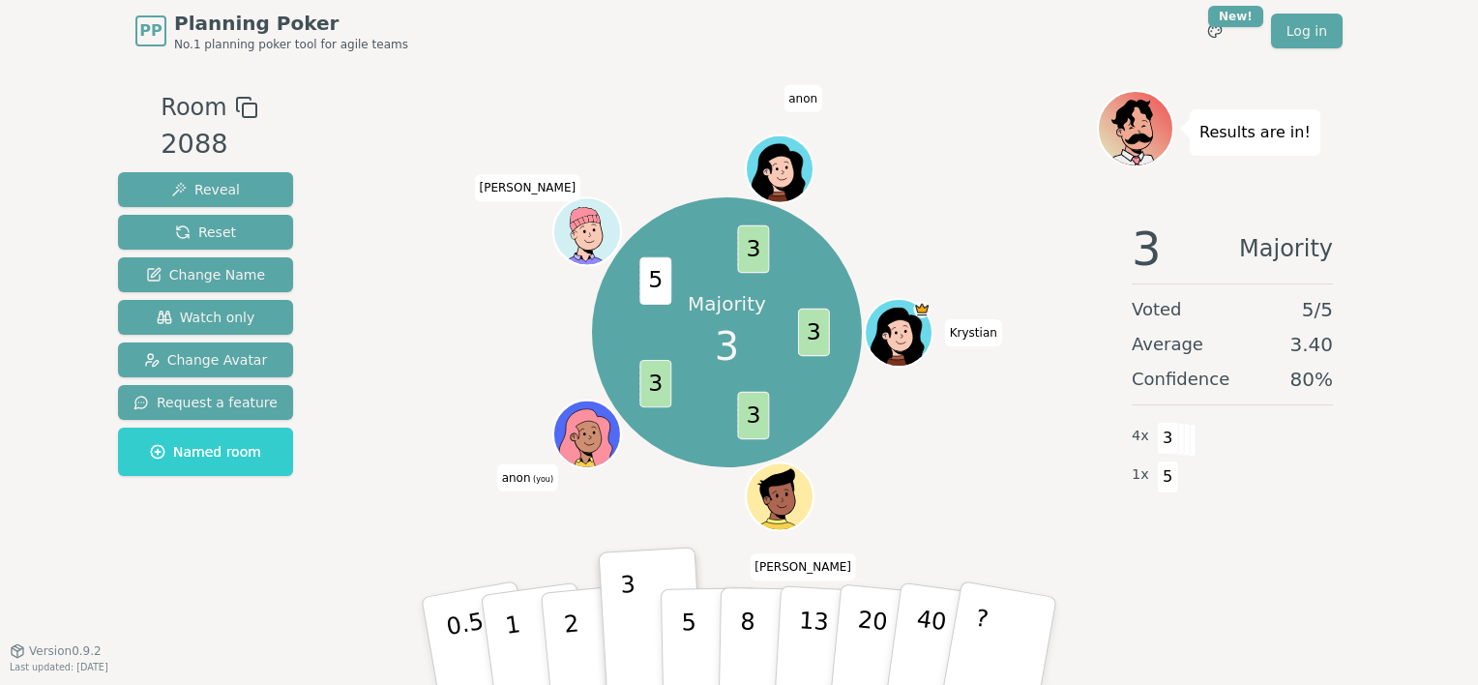 This screenshot has height=685, width=1478. What do you see at coordinates (291, 44) in the screenshot?
I see `span: No.1 planning poker tool for agile teams` at bounding box center [291, 44].